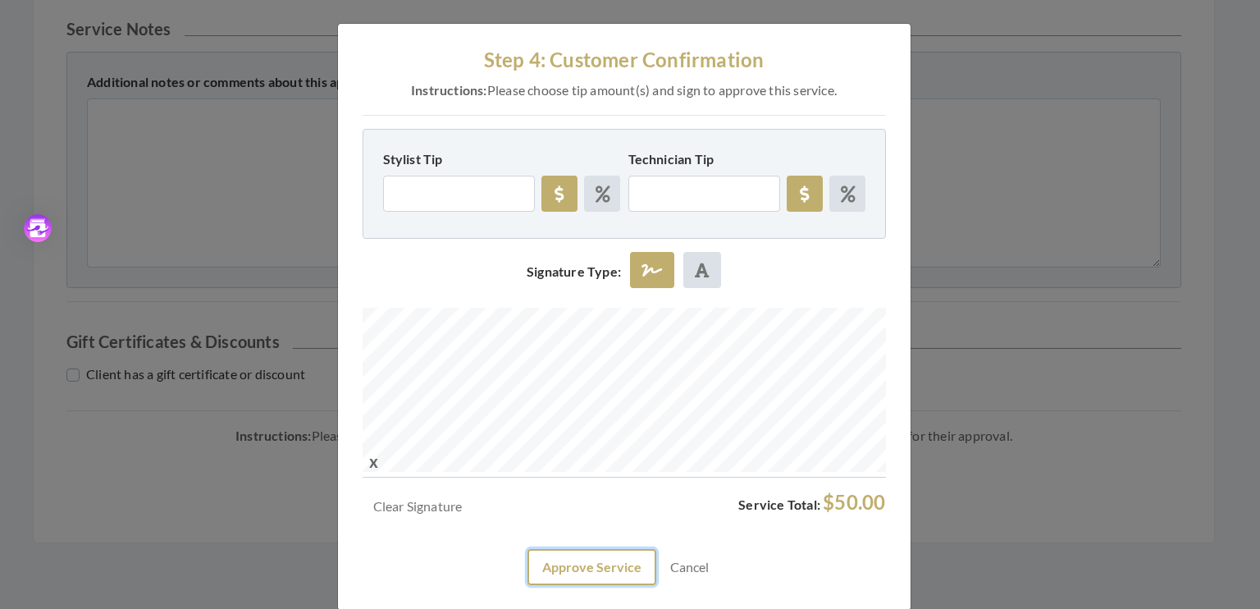 This screenshot has width=1260, height=609. What do you see at coordinates (624, 60) in the screenshot?
I see `h3: Step 4: Customer Confirmation` at bounding box center [624, 60].